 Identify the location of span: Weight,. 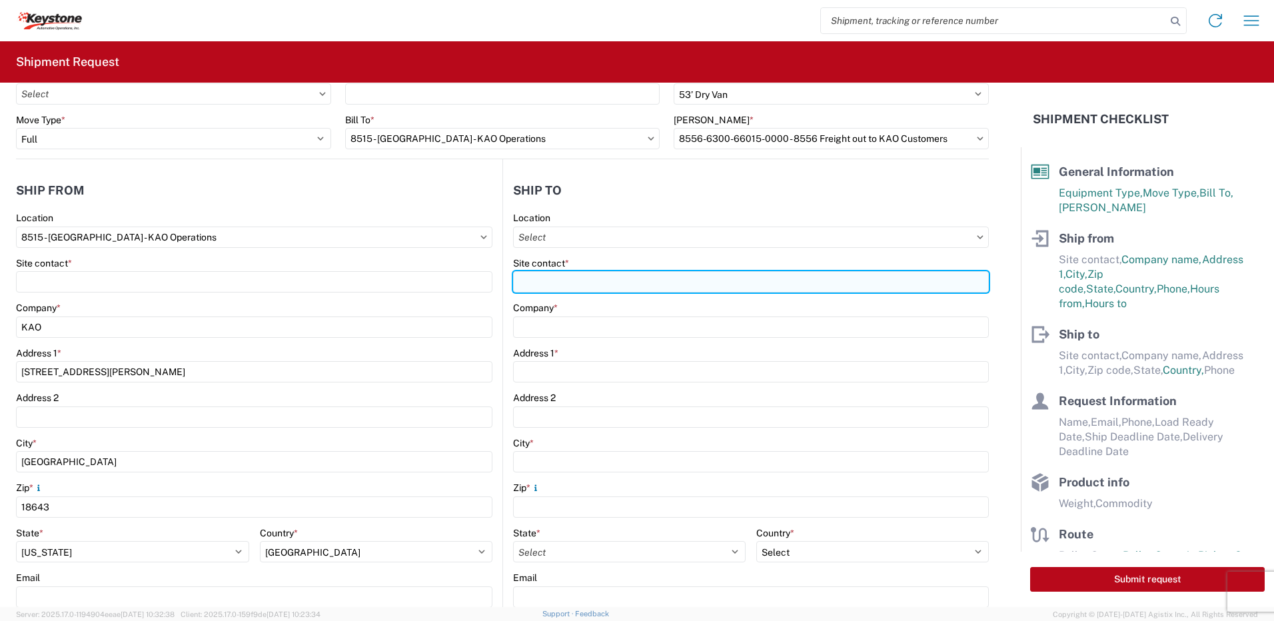
(1076, 503).